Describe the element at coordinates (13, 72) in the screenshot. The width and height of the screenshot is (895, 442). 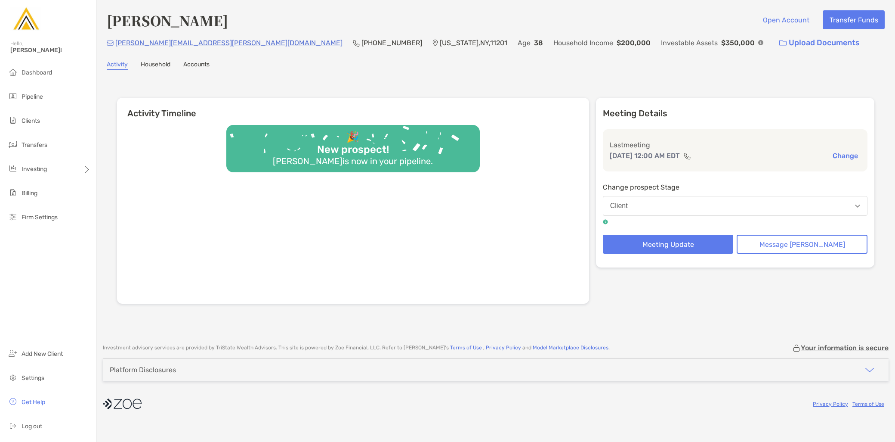
I see `img: dashboard icon` at that location.